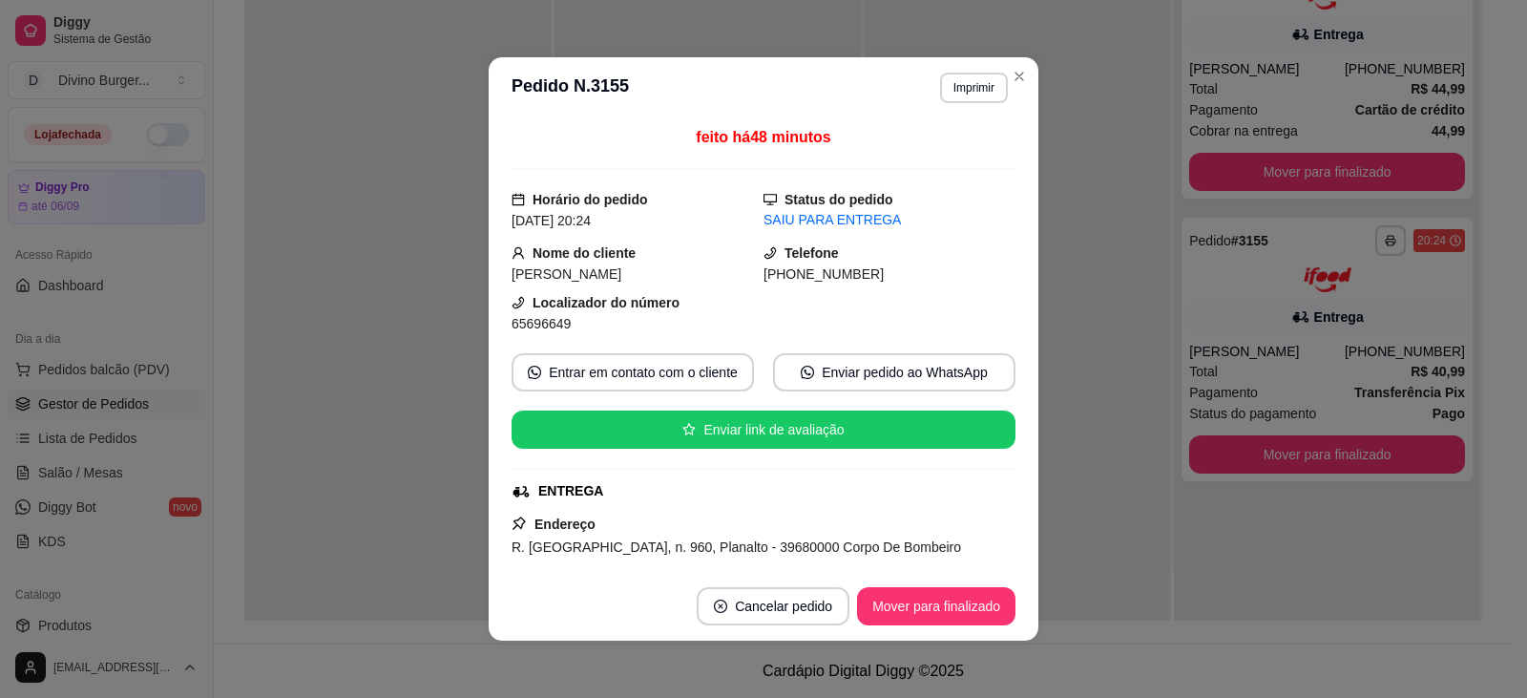 This screenshot has width=1527, height=698. What do you see at coordinates (541, 323) in the screenshot?
I see `span: 65696649` at bounding box center [541, 323].